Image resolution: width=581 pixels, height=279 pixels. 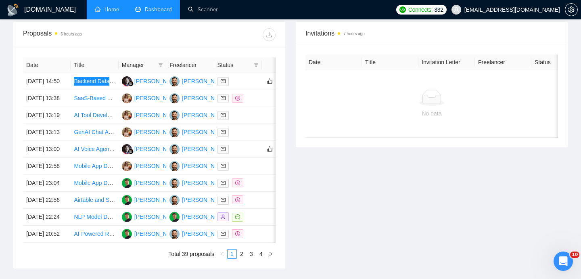 I want to click on div: Proposals, so click(x=86, y=35).